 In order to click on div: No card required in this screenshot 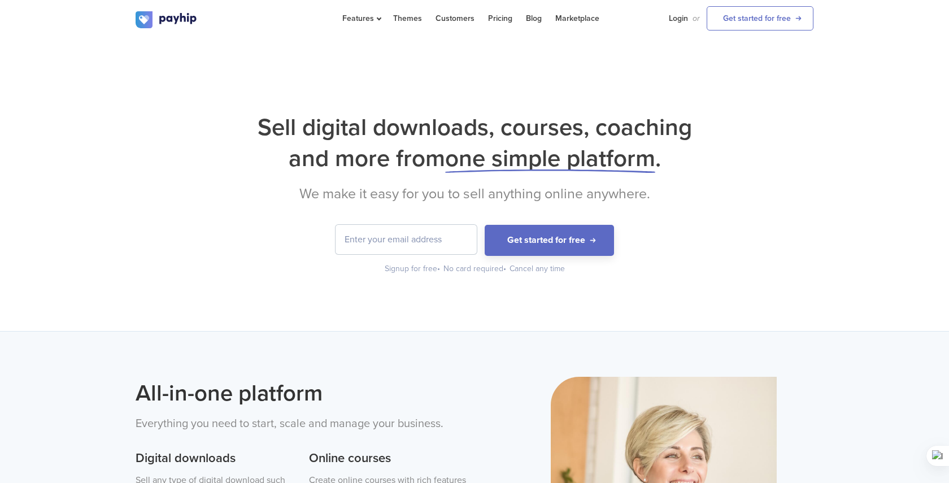, I will do `click(475, 269)`.